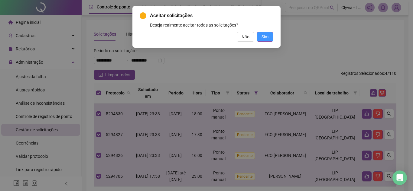 The height and width of the screenshot is (191, 413). I want to click on span: Aceitar solicitações, so click(212, 16).